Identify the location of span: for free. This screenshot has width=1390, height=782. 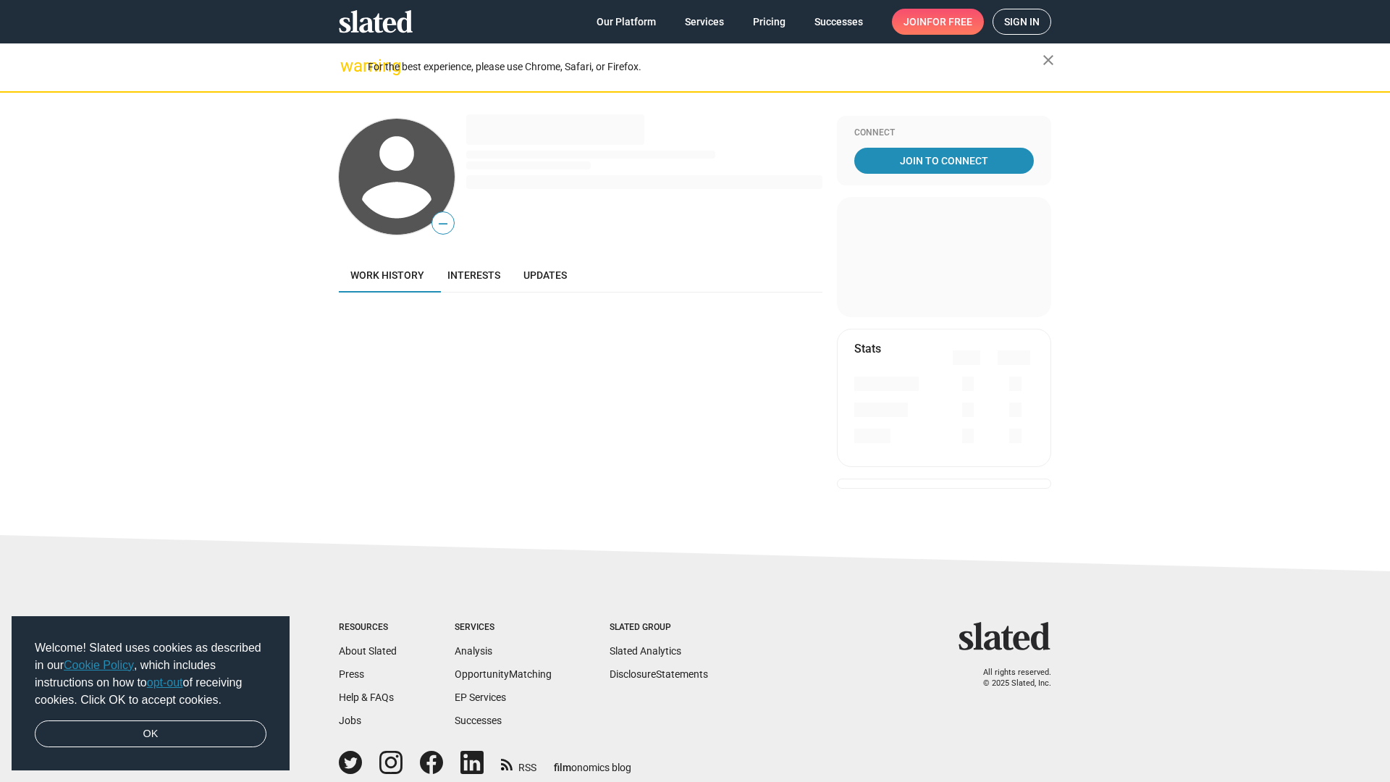
(949, 22).